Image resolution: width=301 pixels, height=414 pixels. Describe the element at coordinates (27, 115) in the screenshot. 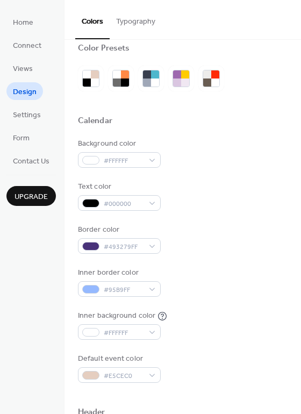

I see `span: Settings` at that location.